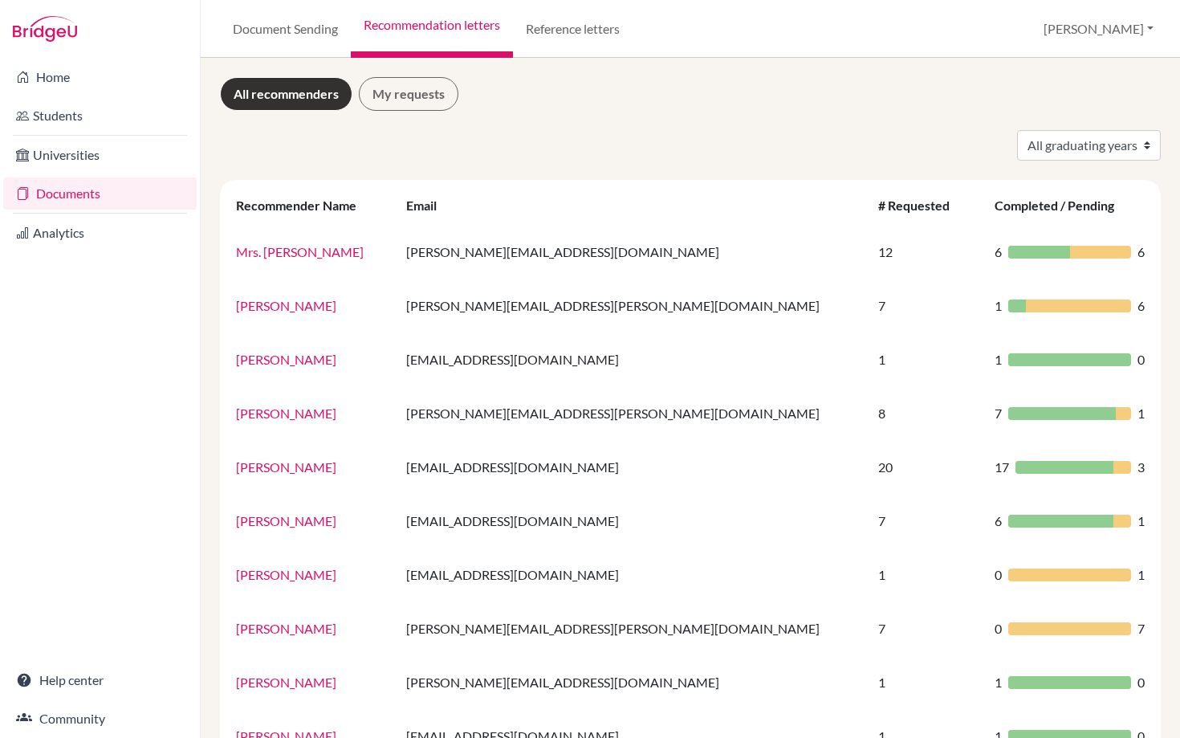  I want to click on a: Home, so click(100, 77).